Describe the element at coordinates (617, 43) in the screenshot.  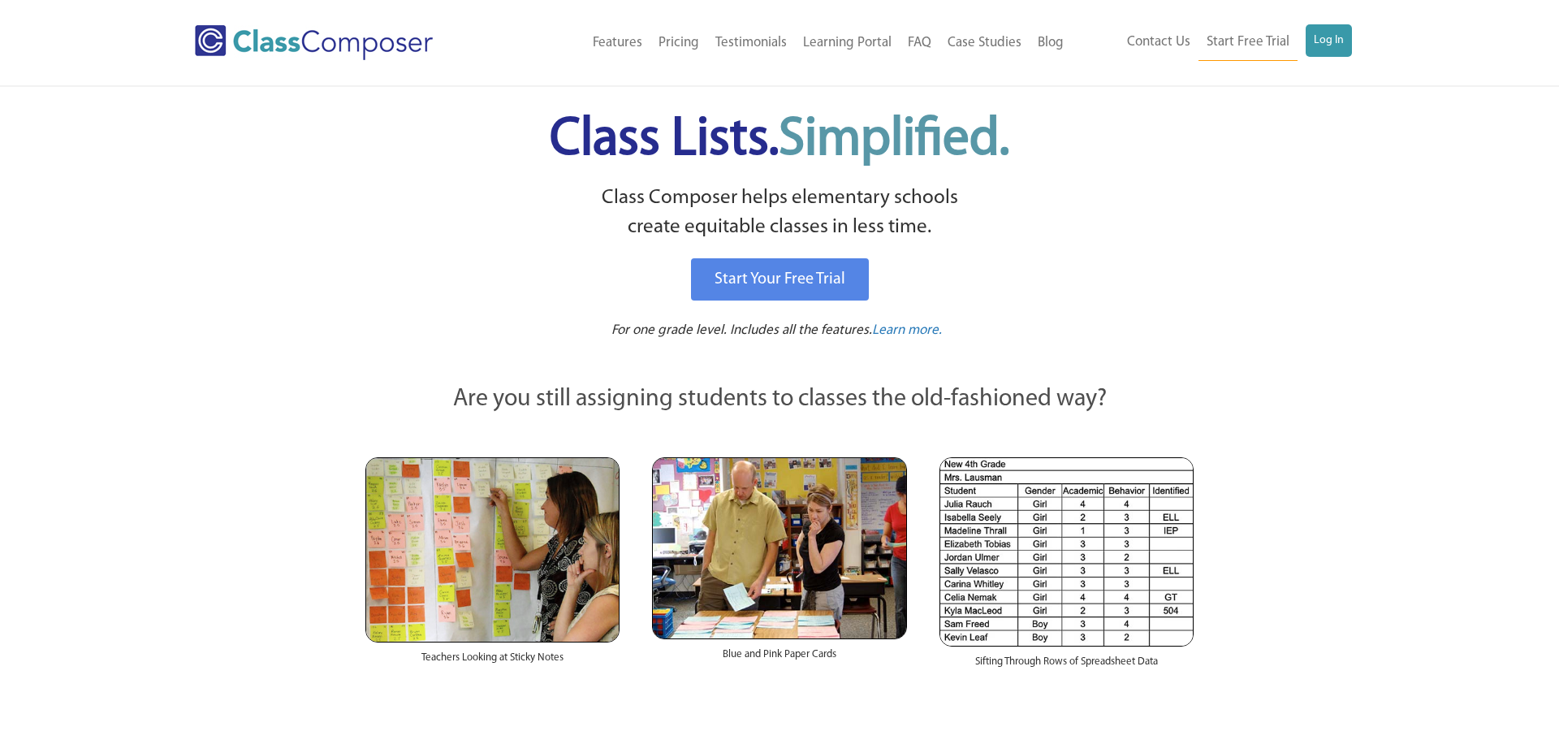
I see `a: Features` at that location.